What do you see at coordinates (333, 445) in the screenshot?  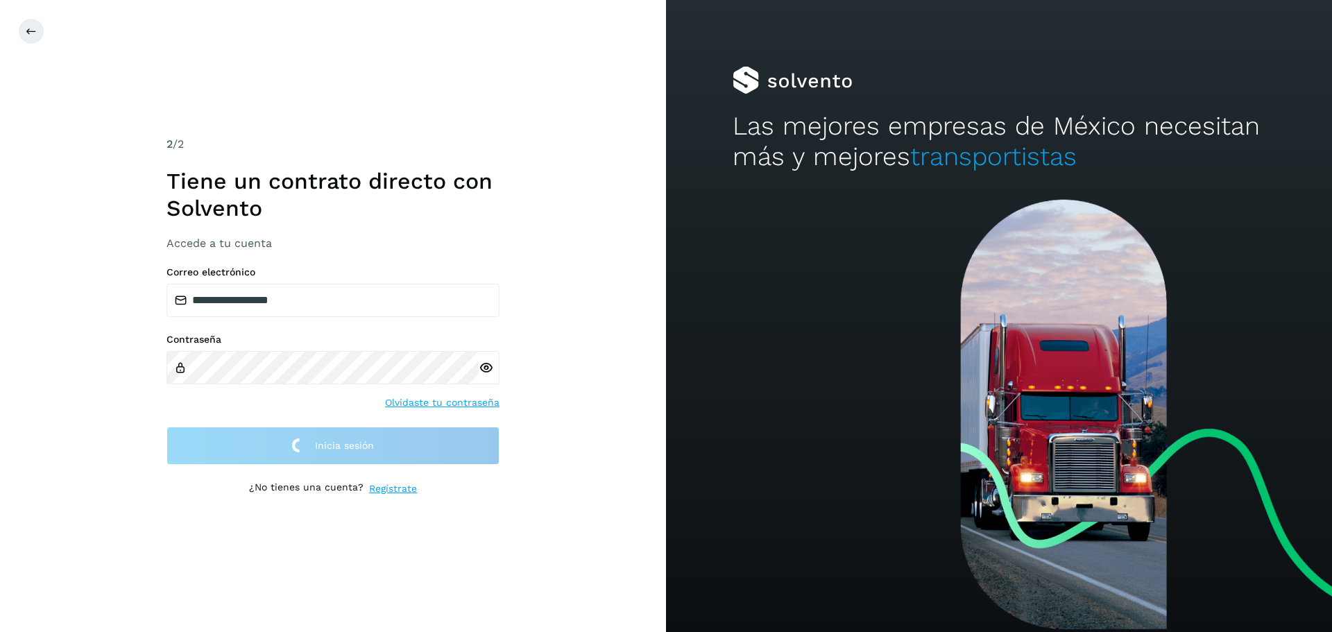 I see `button: Inicia sesión` at bounding box center [333, 445].